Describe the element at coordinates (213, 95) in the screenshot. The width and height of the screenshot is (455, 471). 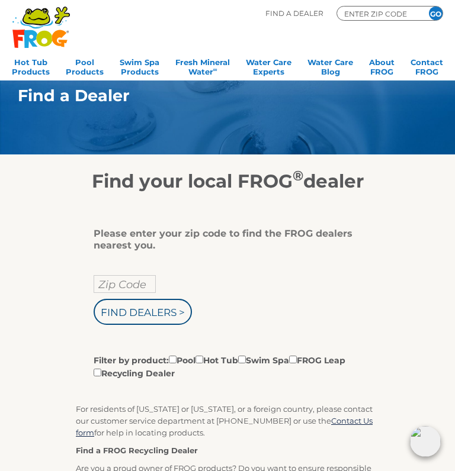
I see `h1: Find a Dealer` at that location.